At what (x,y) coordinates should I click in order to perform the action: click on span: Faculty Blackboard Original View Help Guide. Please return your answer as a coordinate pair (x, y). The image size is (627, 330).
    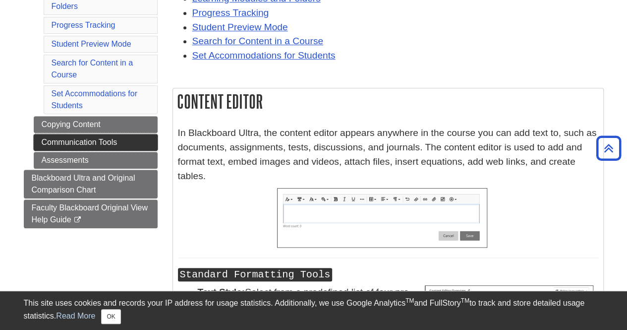
    Looking at the image, I should click on (90, 213).